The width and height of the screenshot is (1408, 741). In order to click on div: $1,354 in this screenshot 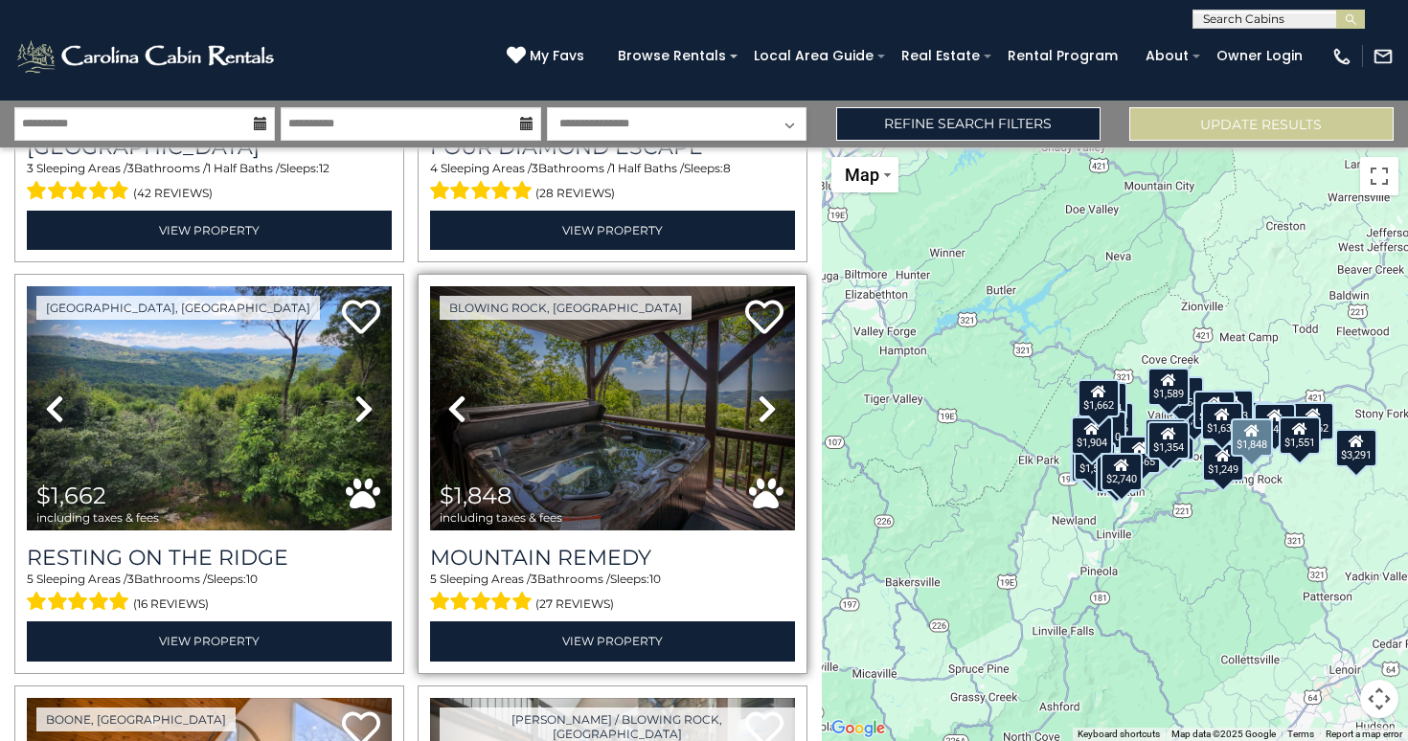, I will do `click(1169, 441)`.